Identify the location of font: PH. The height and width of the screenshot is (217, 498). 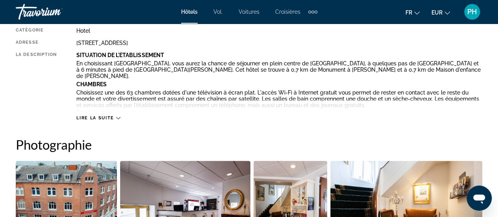
(472, 11).